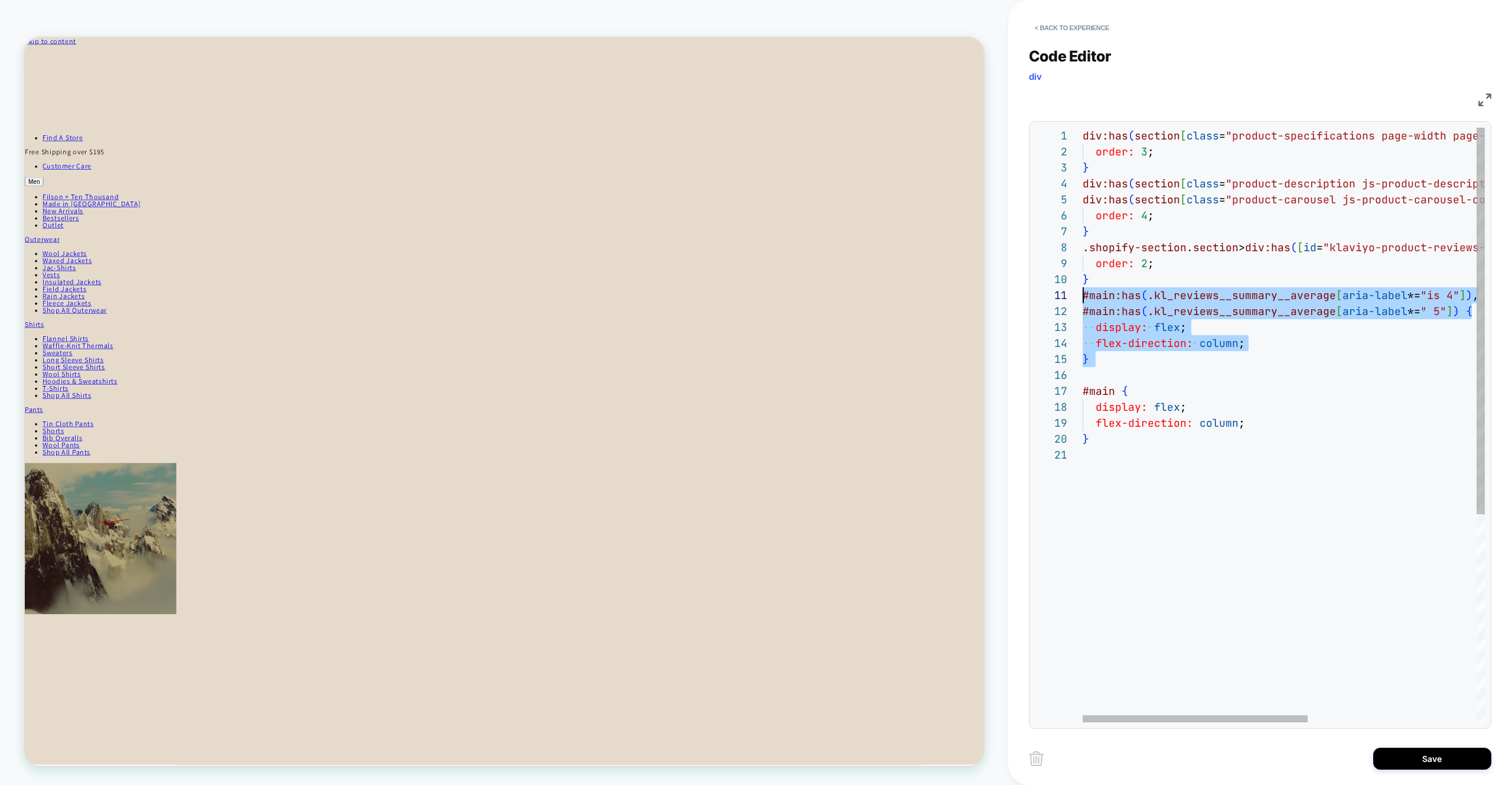  I want to click on div: 3, so click(1052, 167).